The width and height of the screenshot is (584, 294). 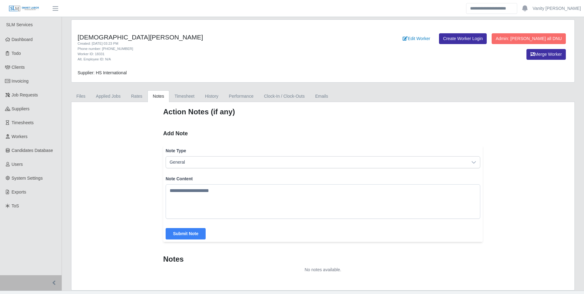 I want to click on div: Worker ID: 18331, so click(x=219, y=54).